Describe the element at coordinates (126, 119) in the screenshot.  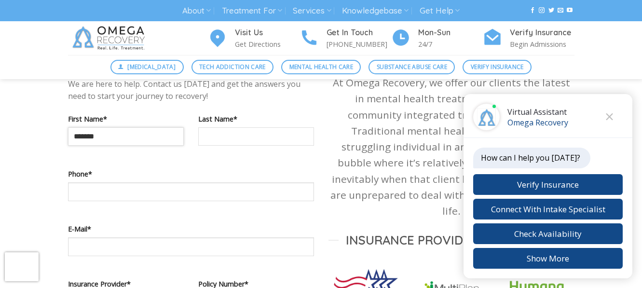
I see `label: First Name*` at that location.